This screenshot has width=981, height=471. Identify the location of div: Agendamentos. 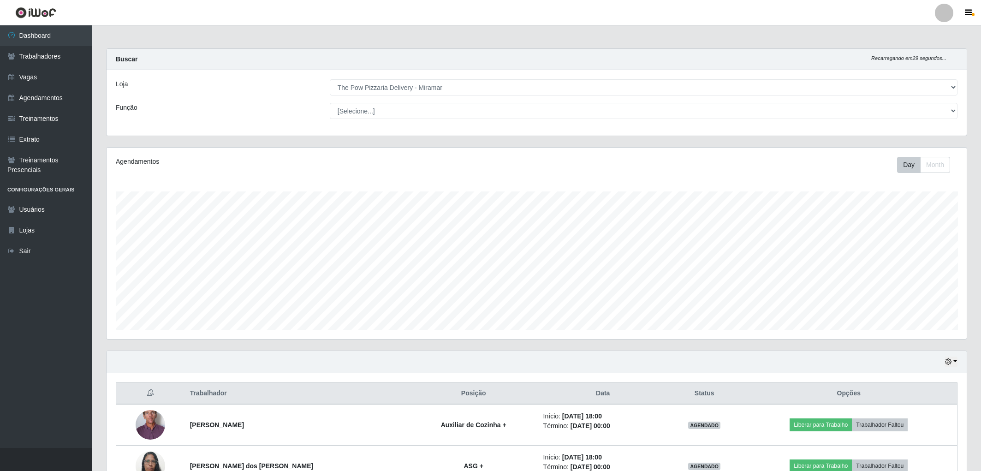
(287, 162).